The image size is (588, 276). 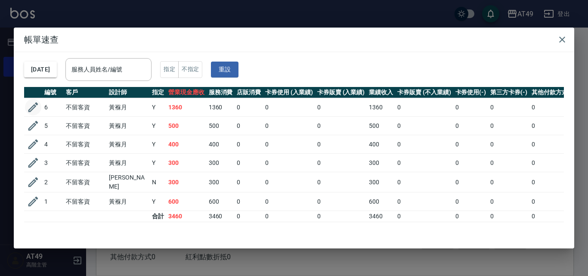 I want to click on th: 客戶, so click(x=85, y=93).